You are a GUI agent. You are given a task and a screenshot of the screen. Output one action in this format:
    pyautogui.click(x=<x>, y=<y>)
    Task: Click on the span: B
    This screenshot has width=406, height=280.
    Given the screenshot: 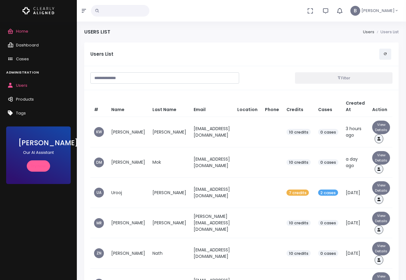 What is the action you would take?
    pyautogui.click(x=355, y=11)
    